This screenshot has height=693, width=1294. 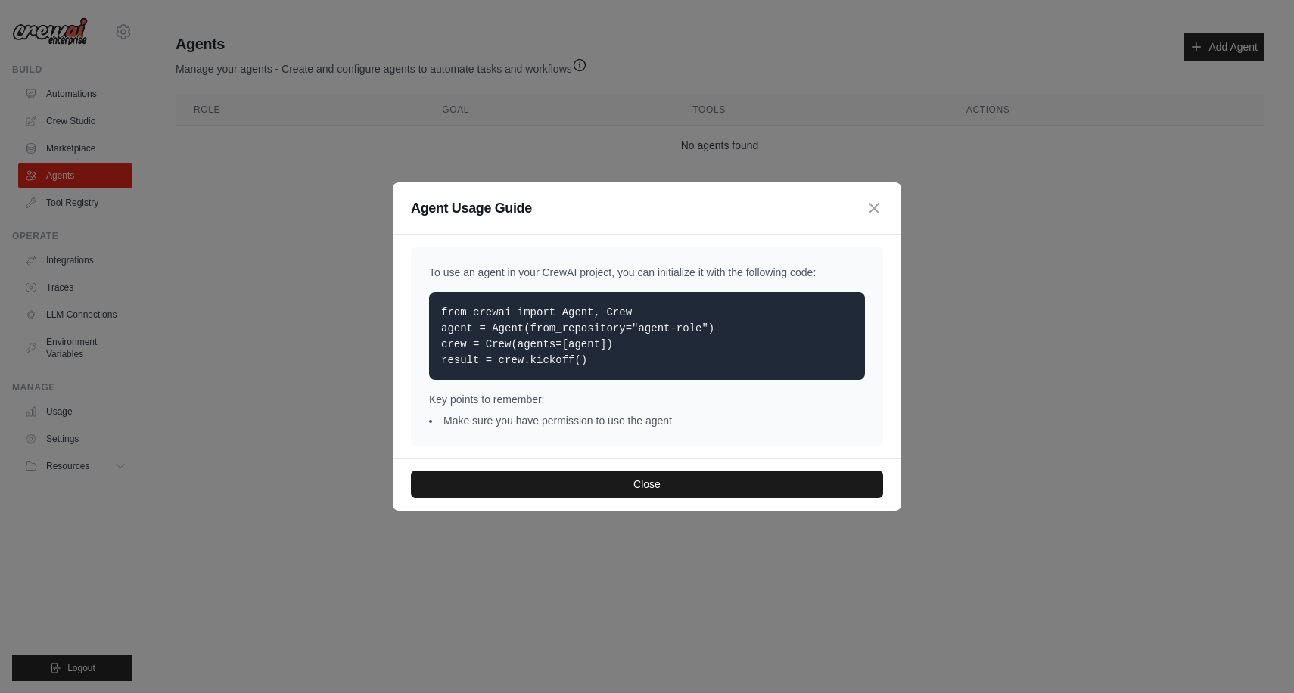 I want to click on li: Make sure you have permission to use the agent, so click(x=647, y=421).